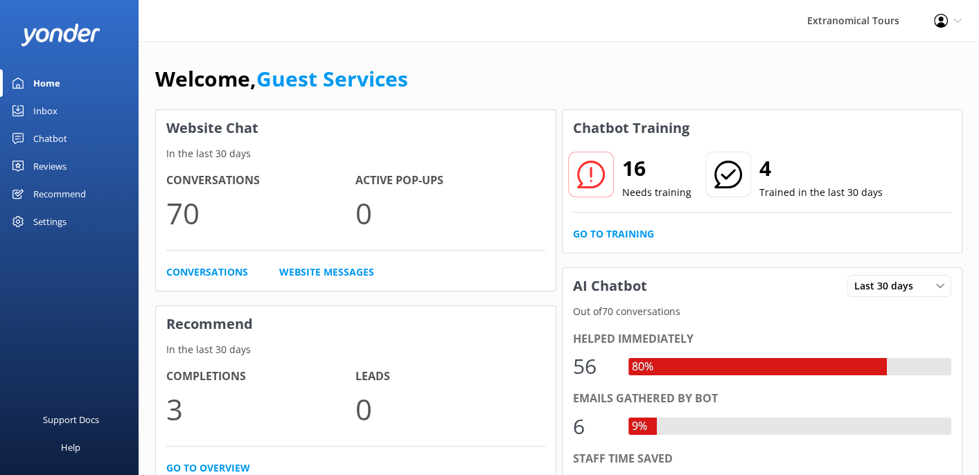 The height and width of the screenshot is (475, 979). Describe the element at coordinates (450, 377) in the screenshot. I see `h4: Leads` at that location.